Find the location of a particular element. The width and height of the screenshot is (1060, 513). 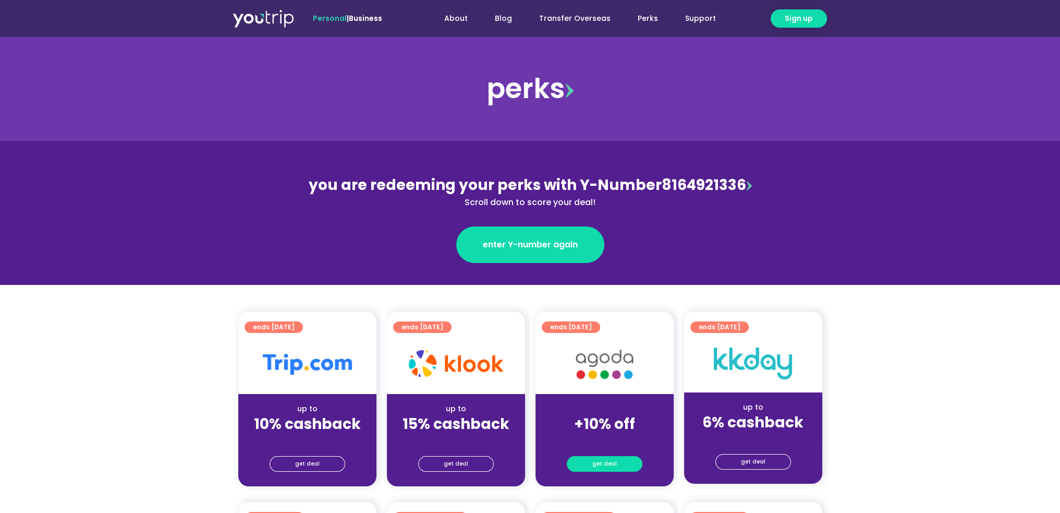

span: enter Y-number again is located at coordinates (530, 245).